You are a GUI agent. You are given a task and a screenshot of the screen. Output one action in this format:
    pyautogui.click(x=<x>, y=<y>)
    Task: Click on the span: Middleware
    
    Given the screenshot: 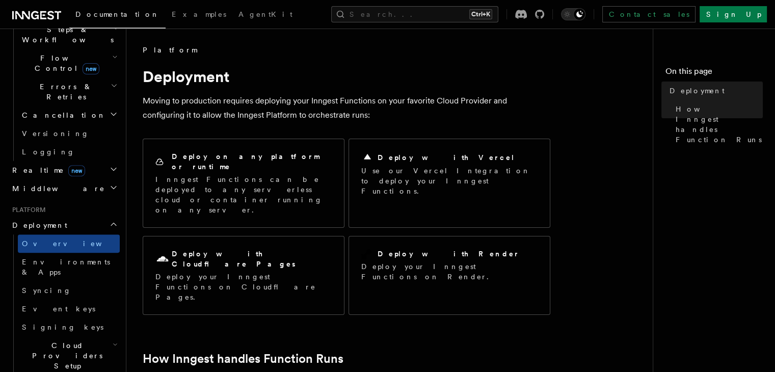 What is the action you would take?
    pyautogui.click(x=57, y=188)
    